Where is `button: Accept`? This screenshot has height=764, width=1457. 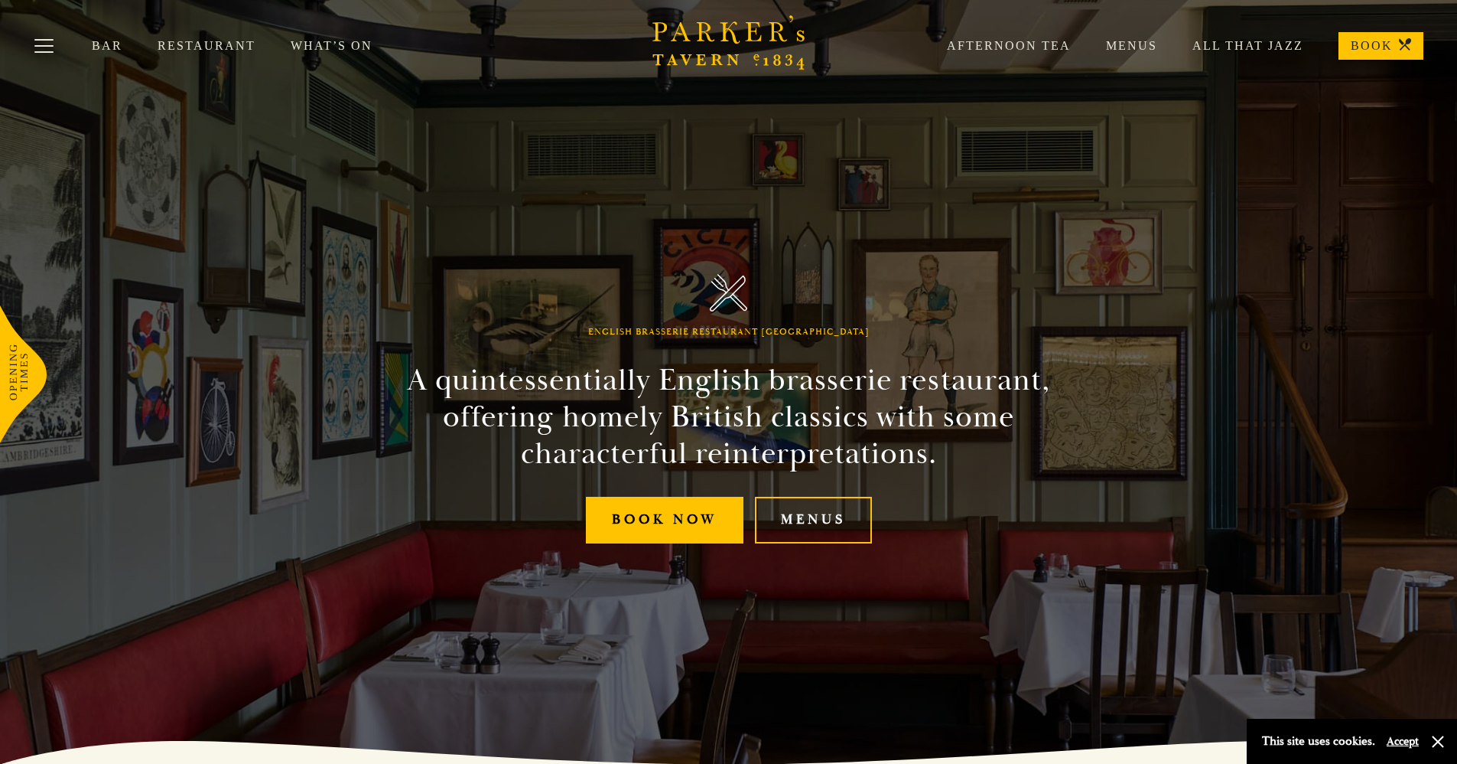 button: Accept is located at coordinates (1403, 741).